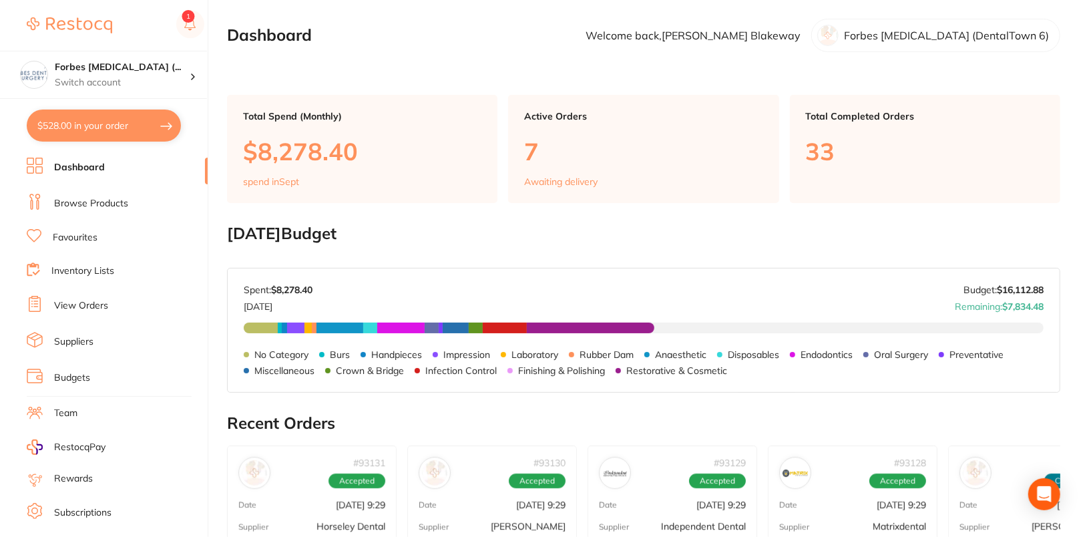 The image size is (1087, 537). What do you see at coordinates (976, 354) in the screenshot?
I see `p: Preventative` at bounding box center [976, 354].